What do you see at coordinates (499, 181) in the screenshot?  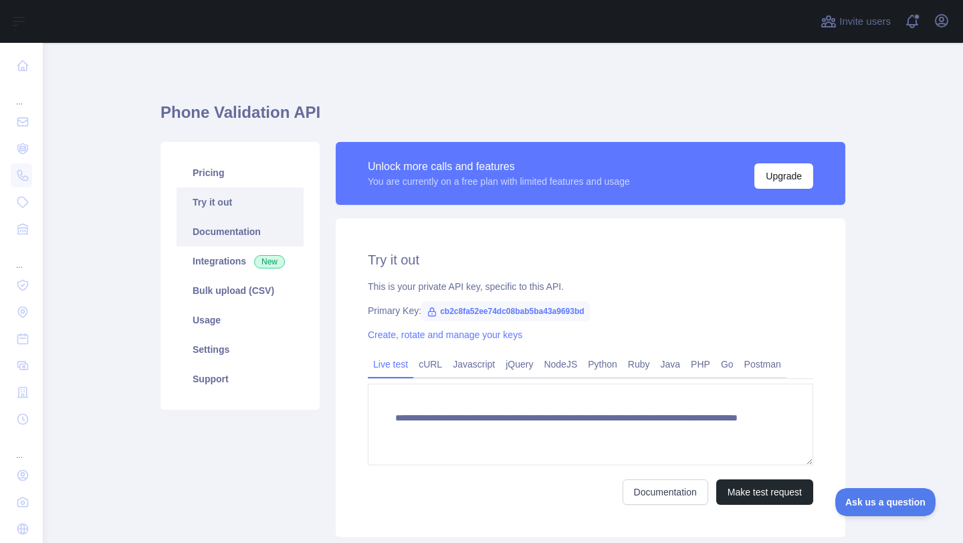 I see `div: You are currently on a free plan with limited features and usage` at bounding box center [499, 181].